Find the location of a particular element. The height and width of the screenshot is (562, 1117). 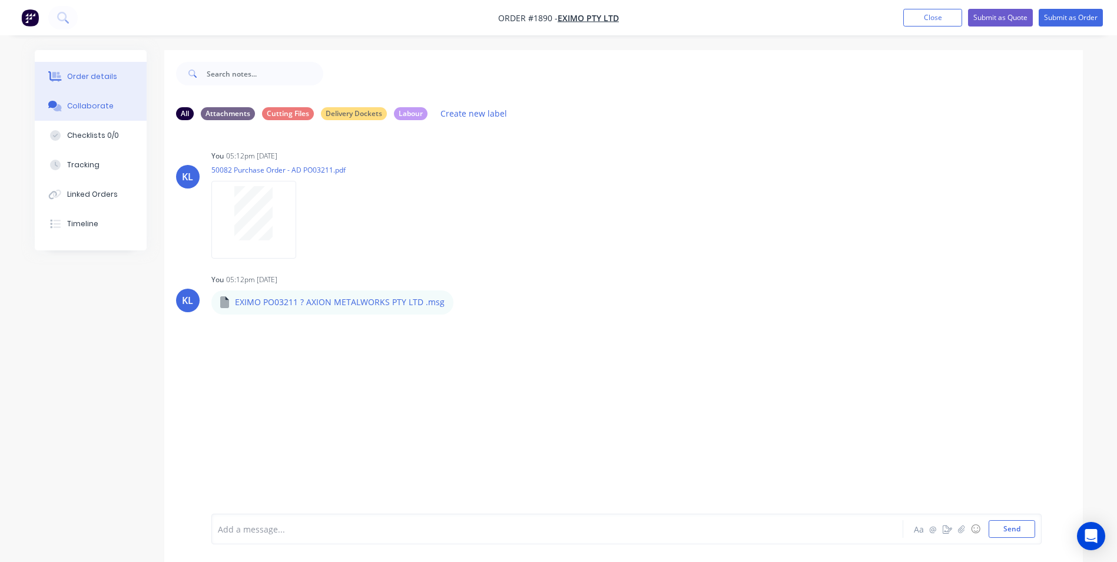

button: Tracking is located at coordinates (91, 165).